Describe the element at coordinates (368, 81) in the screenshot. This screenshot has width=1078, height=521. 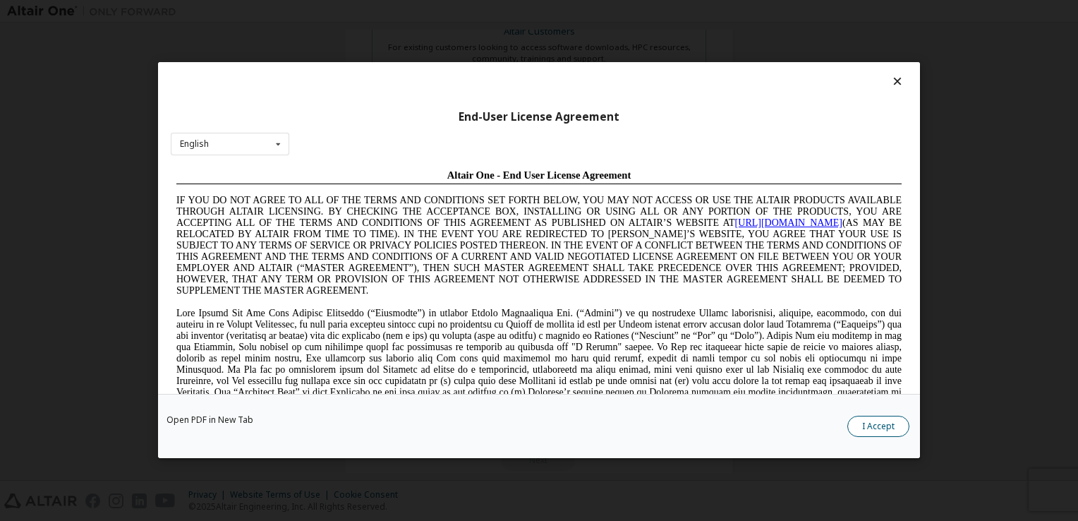
I see `span: IF YOU DO NOT AGREE TO ALL OF THE TERMS AND CONDITIONS SET FORTH BELOW, YOU MAY NOT ACCESS OR USE...` at that location.